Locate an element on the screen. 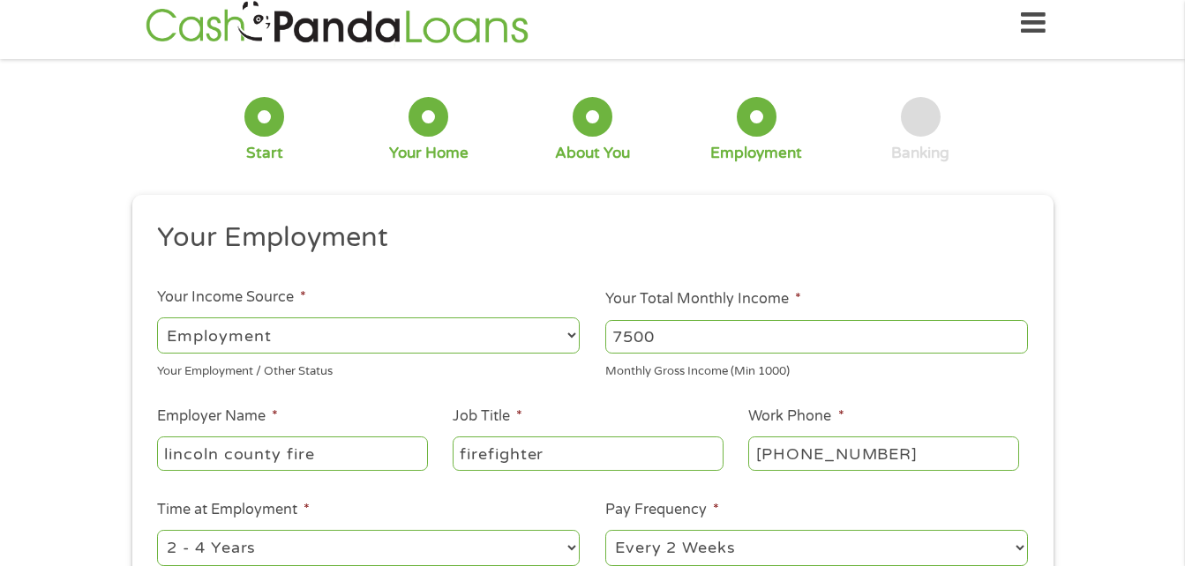 Image resolution: width=1185 pixels, height=566 pixels. label: Pay Frequency is located at coordinates (662, 510).